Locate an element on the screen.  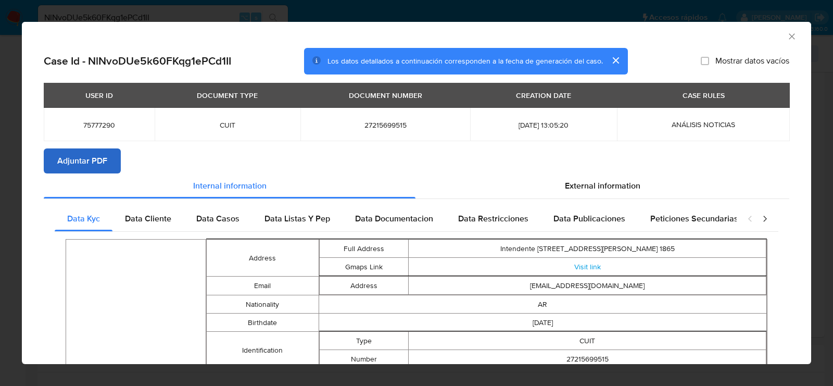
h2: Case Id - NlNvoDUe5k60FKqg1ePCd1II is located at coordinates (138, 61).